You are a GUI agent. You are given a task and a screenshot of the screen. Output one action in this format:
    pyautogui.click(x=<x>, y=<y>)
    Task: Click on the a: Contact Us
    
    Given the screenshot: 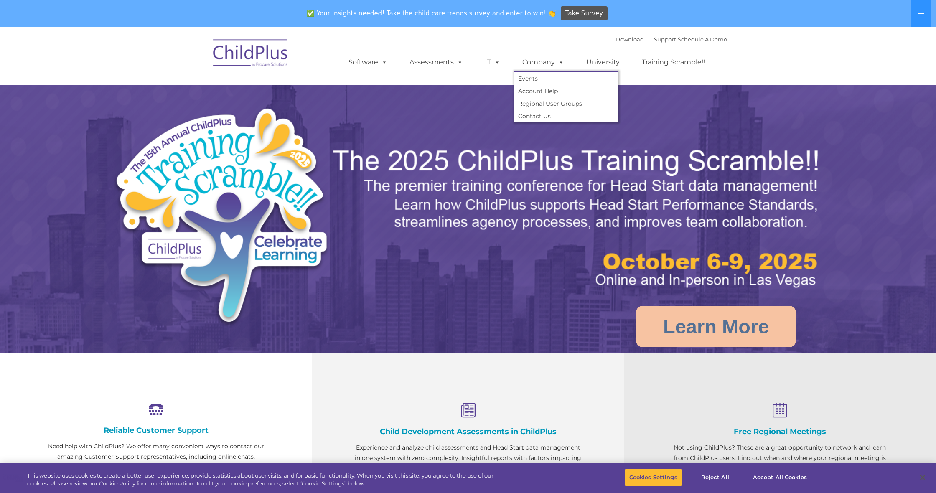 What is the action you would take?
    pyautogui.click(x=566, y=116)
    